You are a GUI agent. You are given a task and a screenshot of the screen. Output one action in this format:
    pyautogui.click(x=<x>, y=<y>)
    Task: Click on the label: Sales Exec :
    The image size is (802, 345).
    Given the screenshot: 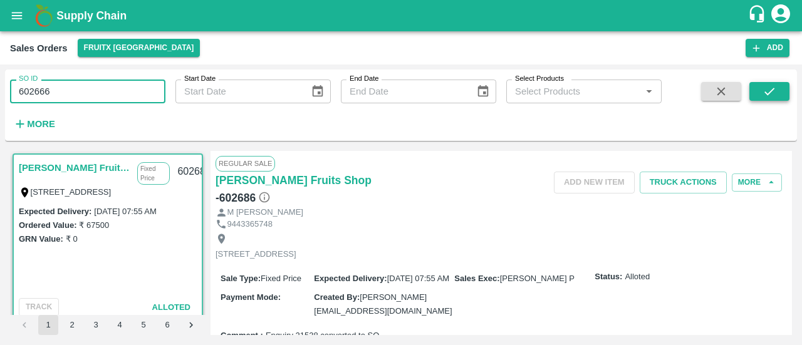 What is the action you would take?
    pyautogui.click(x=477, y=278)
    